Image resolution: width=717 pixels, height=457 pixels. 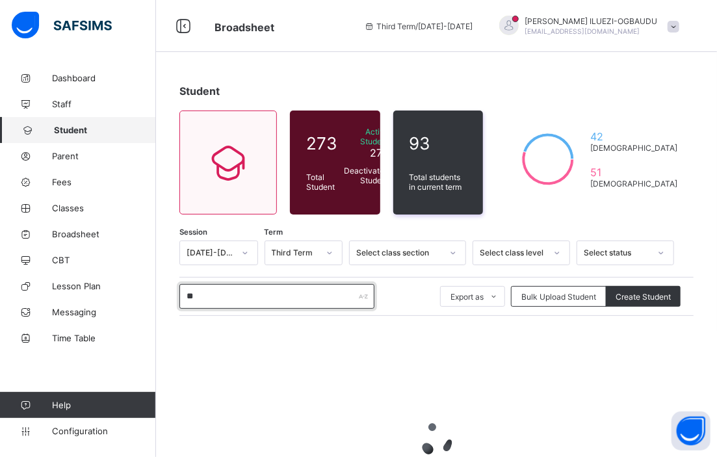 What do you see at coordinates (643, 296) in the screenshot?
I see `span: Create Student` at bounding box center [643, 296].